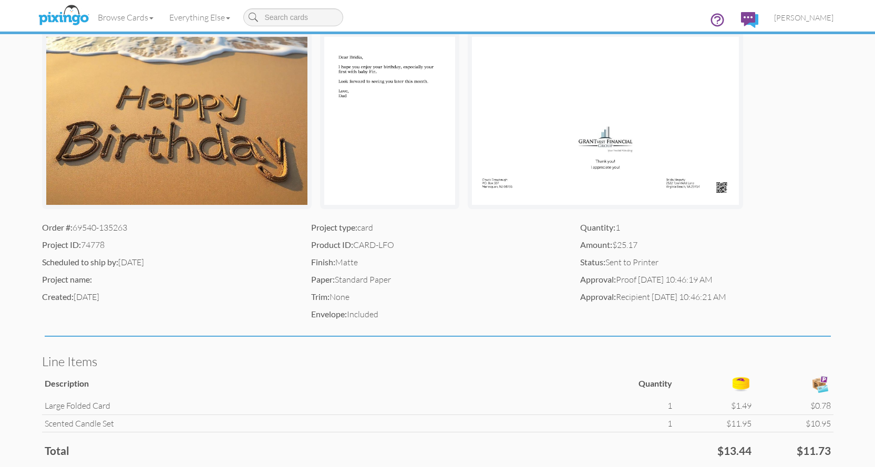  I want to click on strong: Project type:, so click(334, 227).